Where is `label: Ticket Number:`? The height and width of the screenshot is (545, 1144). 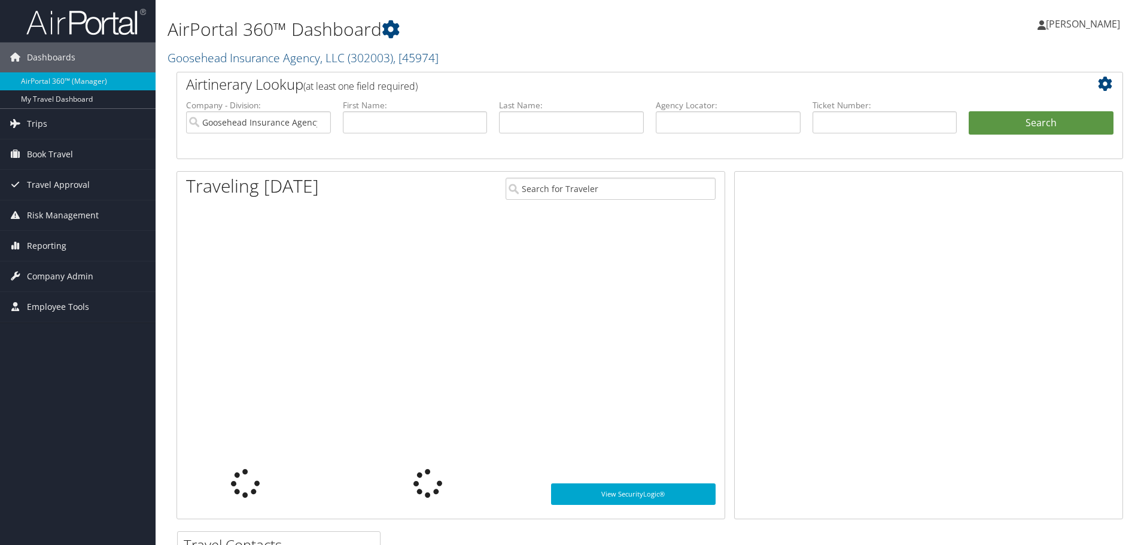
label: Ticket Number: is located at coordinates (885, 105).